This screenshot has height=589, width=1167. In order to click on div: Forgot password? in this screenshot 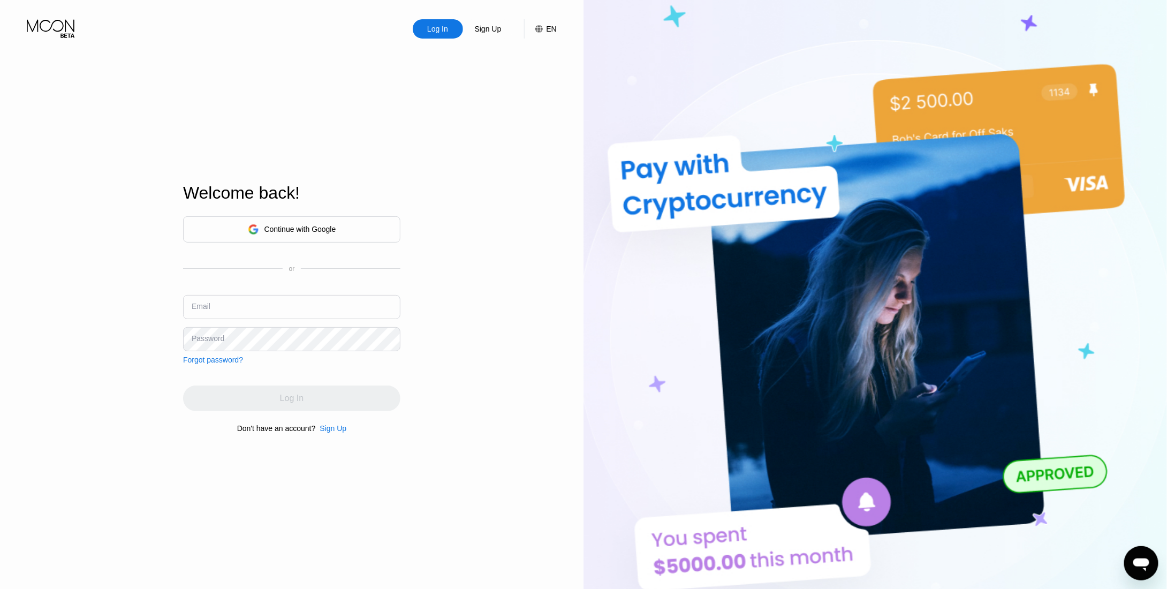, I will do `click(213, 360)`.